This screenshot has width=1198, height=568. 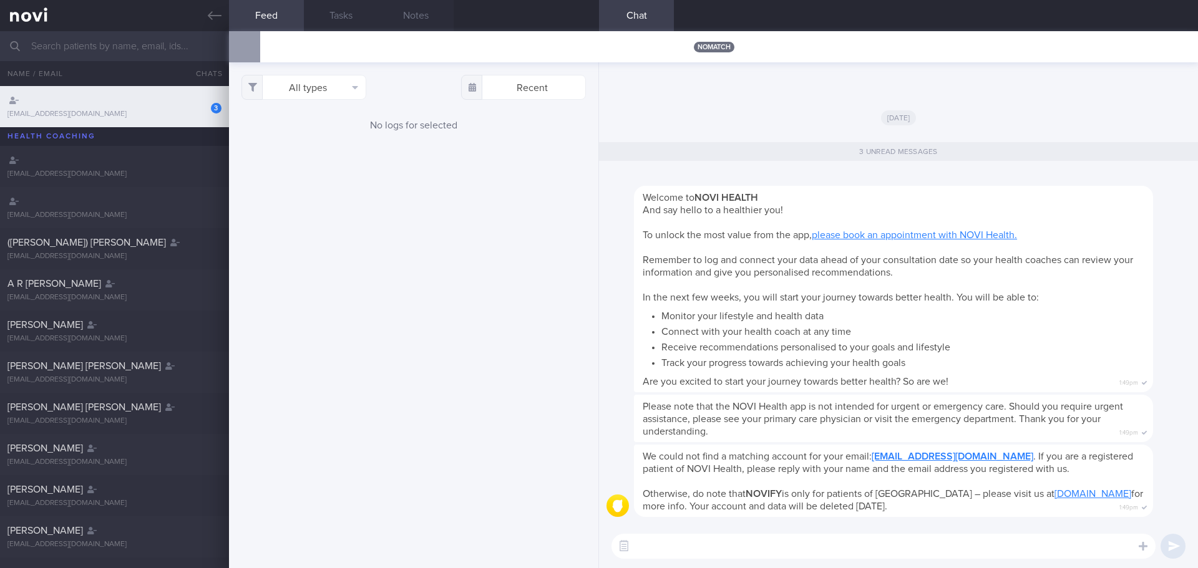 I want to click on span: Welcome to, so click(x=700, y=198).